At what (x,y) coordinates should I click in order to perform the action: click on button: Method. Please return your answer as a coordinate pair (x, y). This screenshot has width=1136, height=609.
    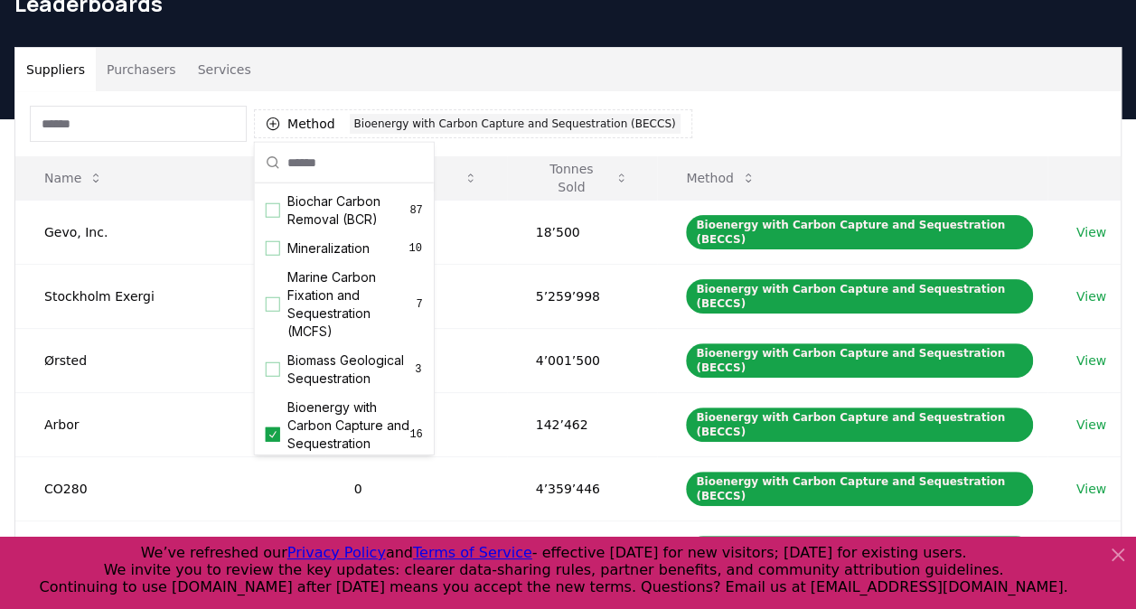
    Looking at the image, I should click on (720, 178).